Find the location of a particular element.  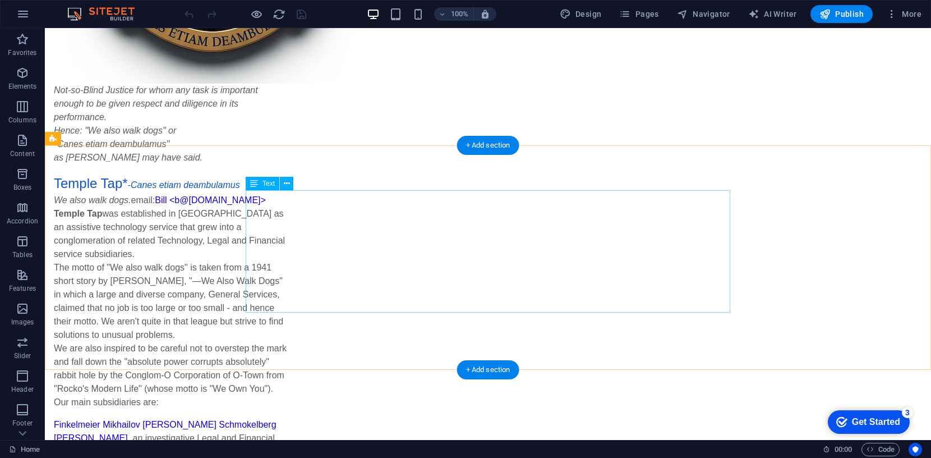

button: Design is located at coordinates (580, 14).